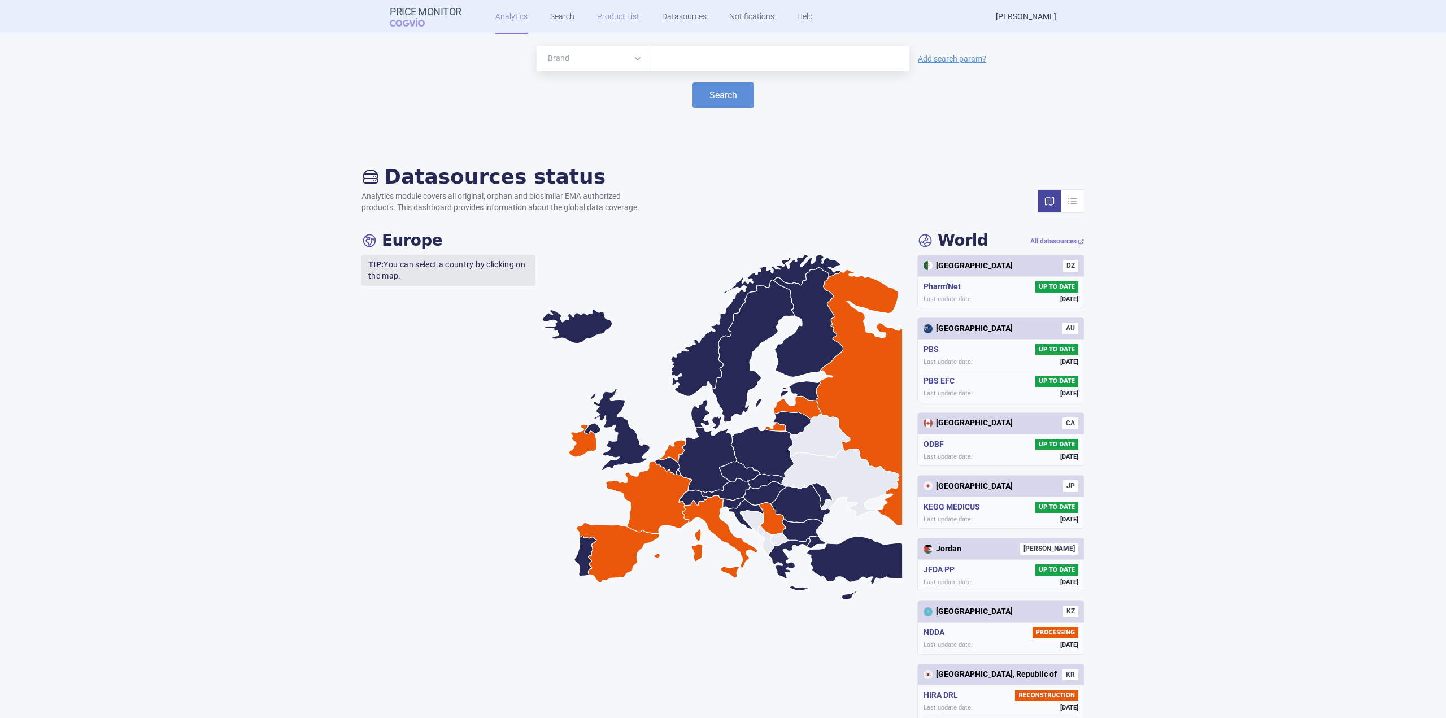  What do you see at coordinates (954, 507) in the screenshot?
I see `h5: KEGG MEDICUS` at bounding box center [954, 507].